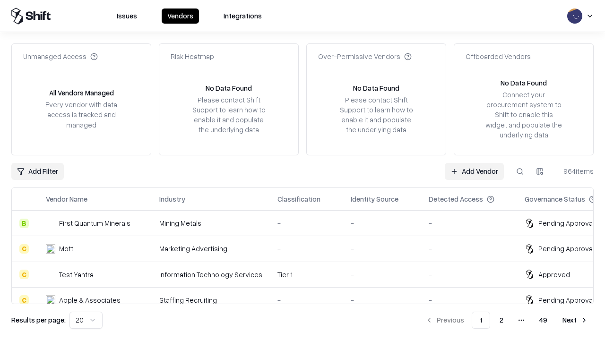  I want to click on div: Offboarded Vendors, so click(498, 56).